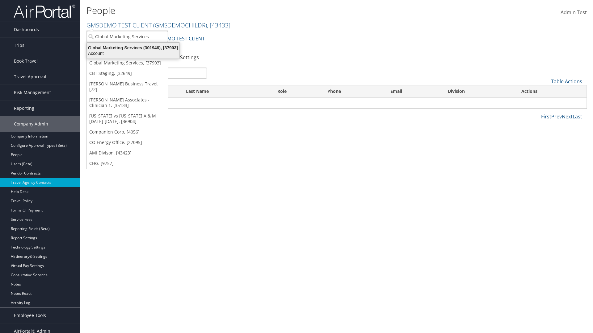 This screenshot has height=333, width=593. Describe the element at coordinates (573, 13) in the screenshot. I see `a: Admin Test` at that location.